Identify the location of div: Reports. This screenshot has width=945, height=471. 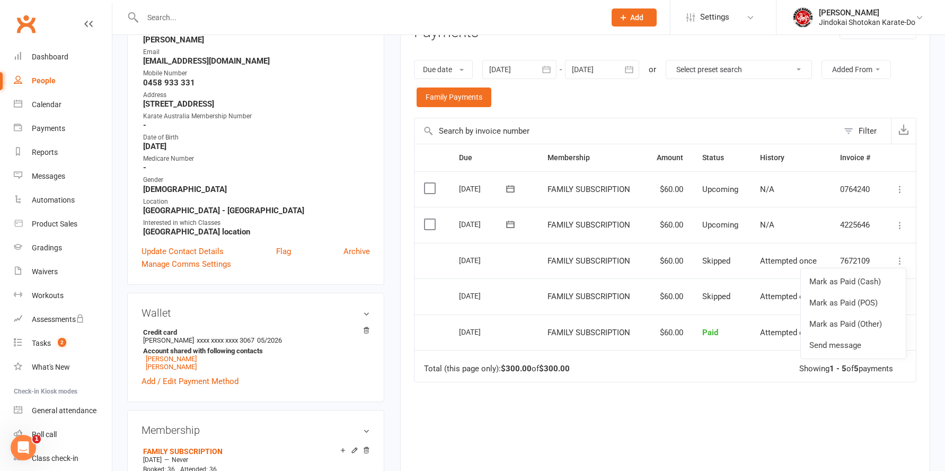
(45, 152).